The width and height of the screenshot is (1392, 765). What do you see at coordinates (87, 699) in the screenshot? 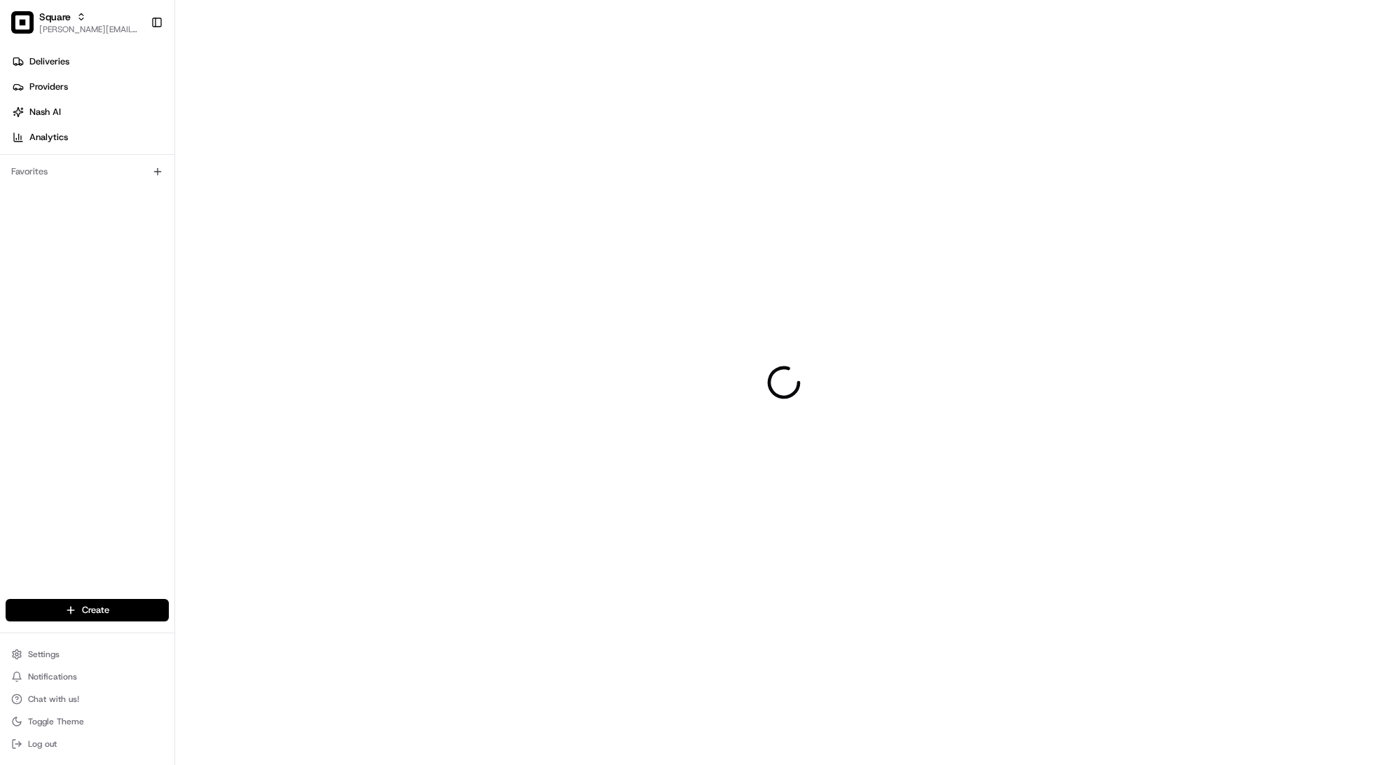
I see `button: Chat with us!` at bounding box center [87, 699].